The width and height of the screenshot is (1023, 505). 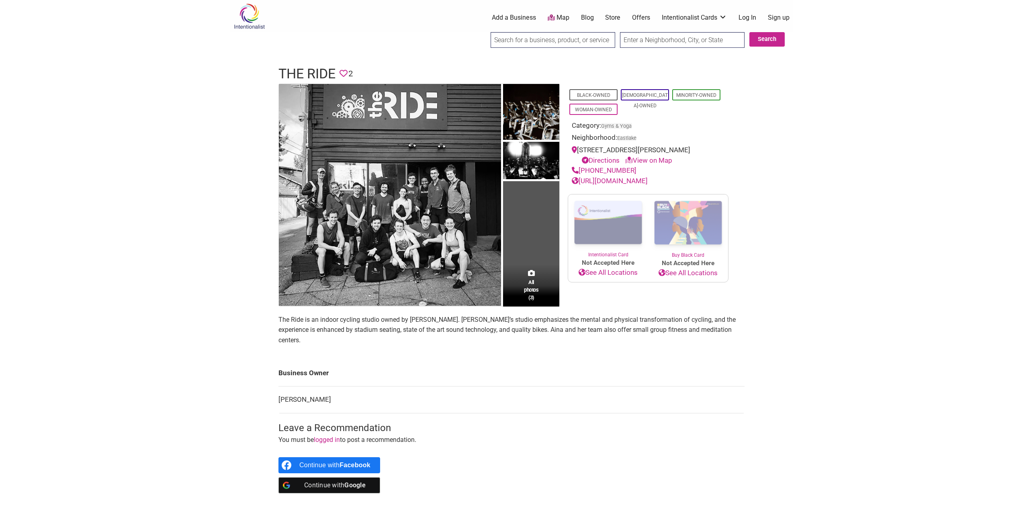 I want to click on a: Sign up, so click(x=778, y=18).